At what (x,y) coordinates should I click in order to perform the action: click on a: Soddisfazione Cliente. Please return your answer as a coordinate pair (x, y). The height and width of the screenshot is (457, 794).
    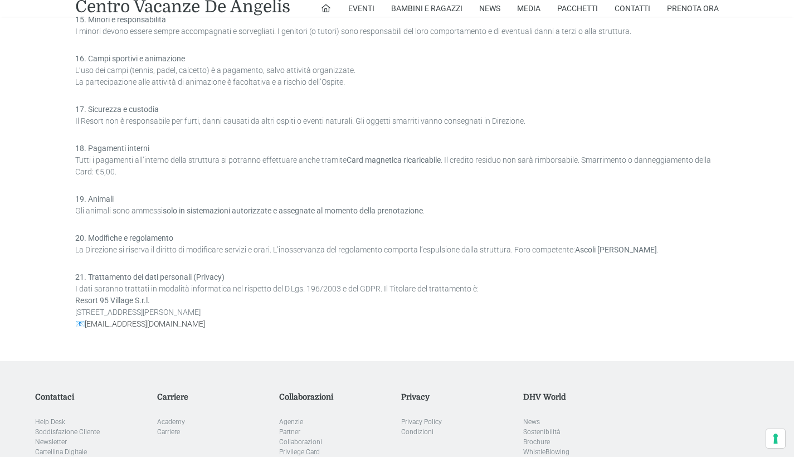
    Looking at the image, I should click on (67, 432).